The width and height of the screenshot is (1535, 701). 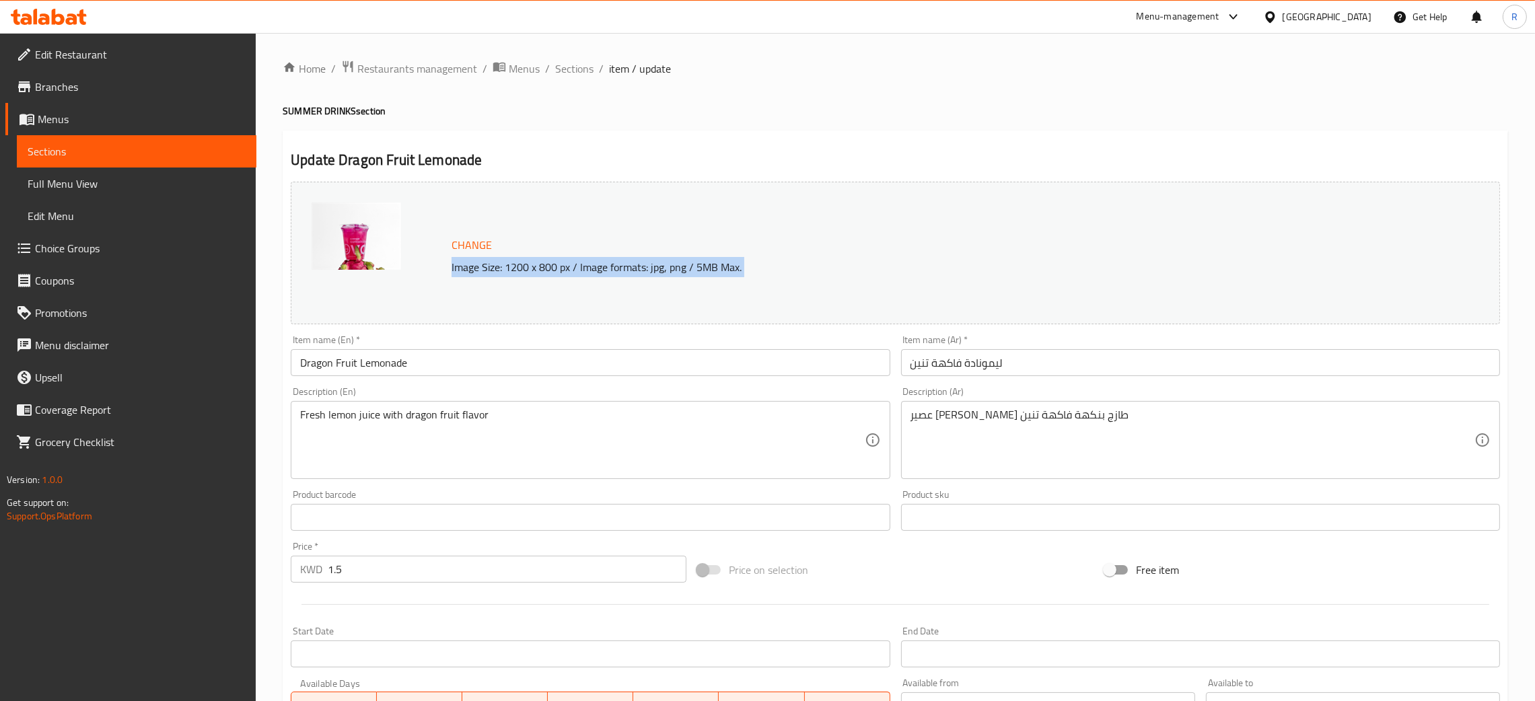 What do you see at coordinates (895, 111) in the screenshot?
I see `h4: SUMMER DRINKS section` at bounding box center [895, 111].